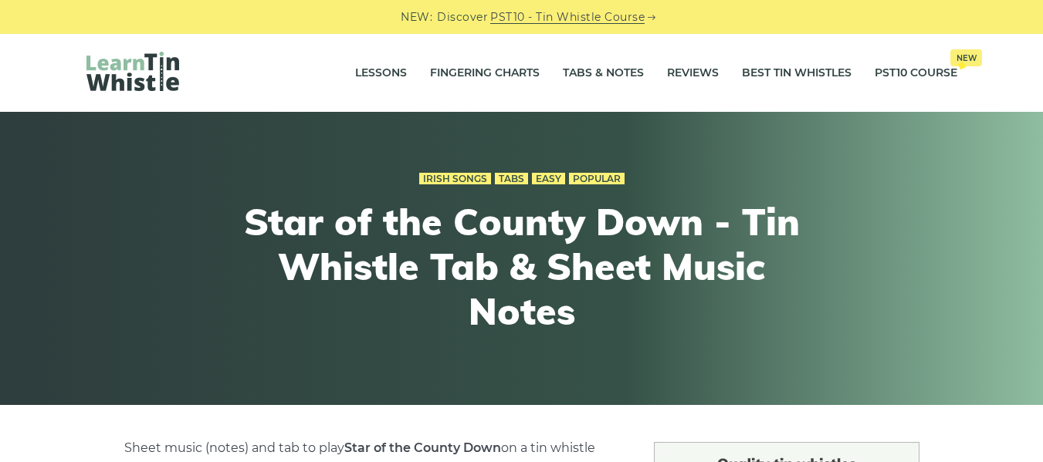  What do you see at coordinates (692, 73) in the screenshot?
I see `a: Reviews` at bounding box center [692, 73].